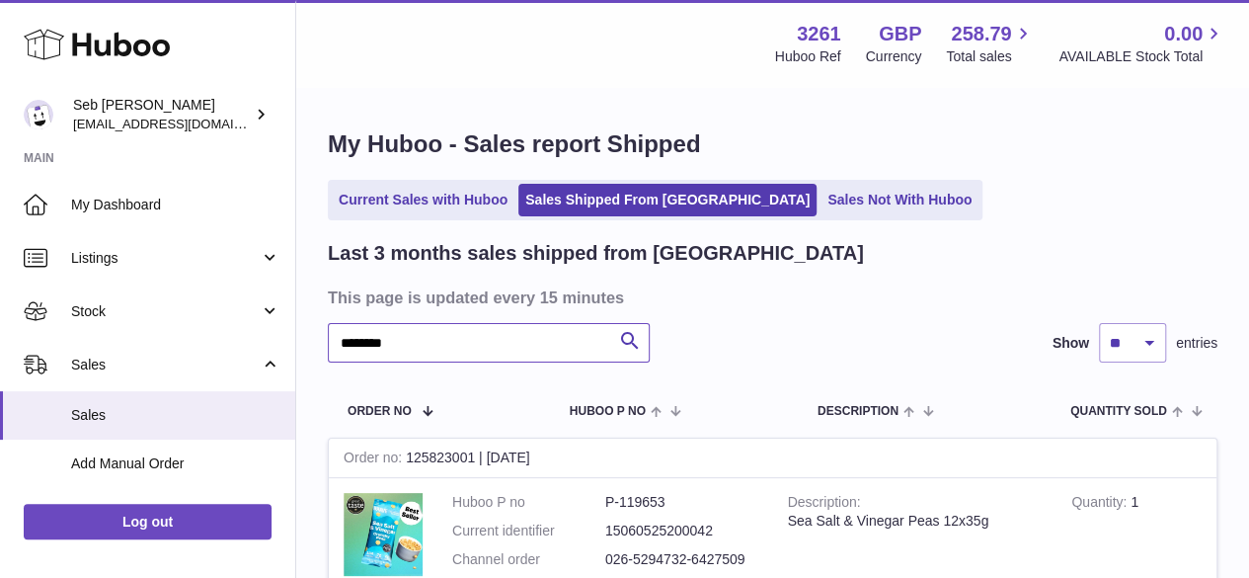 This screenshot has height=578, width=1249. I want to click on a: 258.79 Total sales, so click(989, 43).